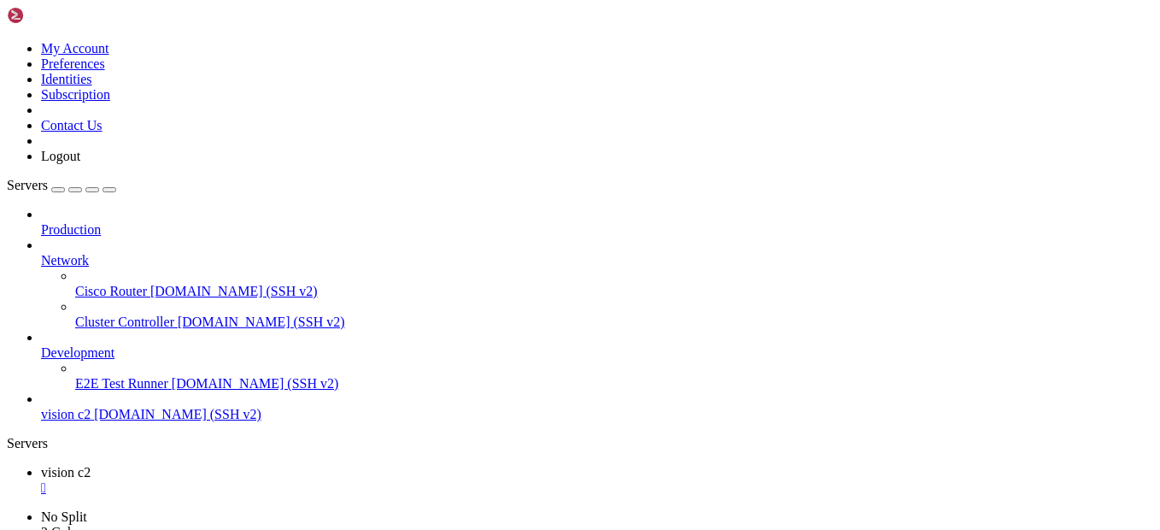  Describe the element at coordinates (121, 383) in the screenshot. I see `span: E2E Test Runner` at that location.